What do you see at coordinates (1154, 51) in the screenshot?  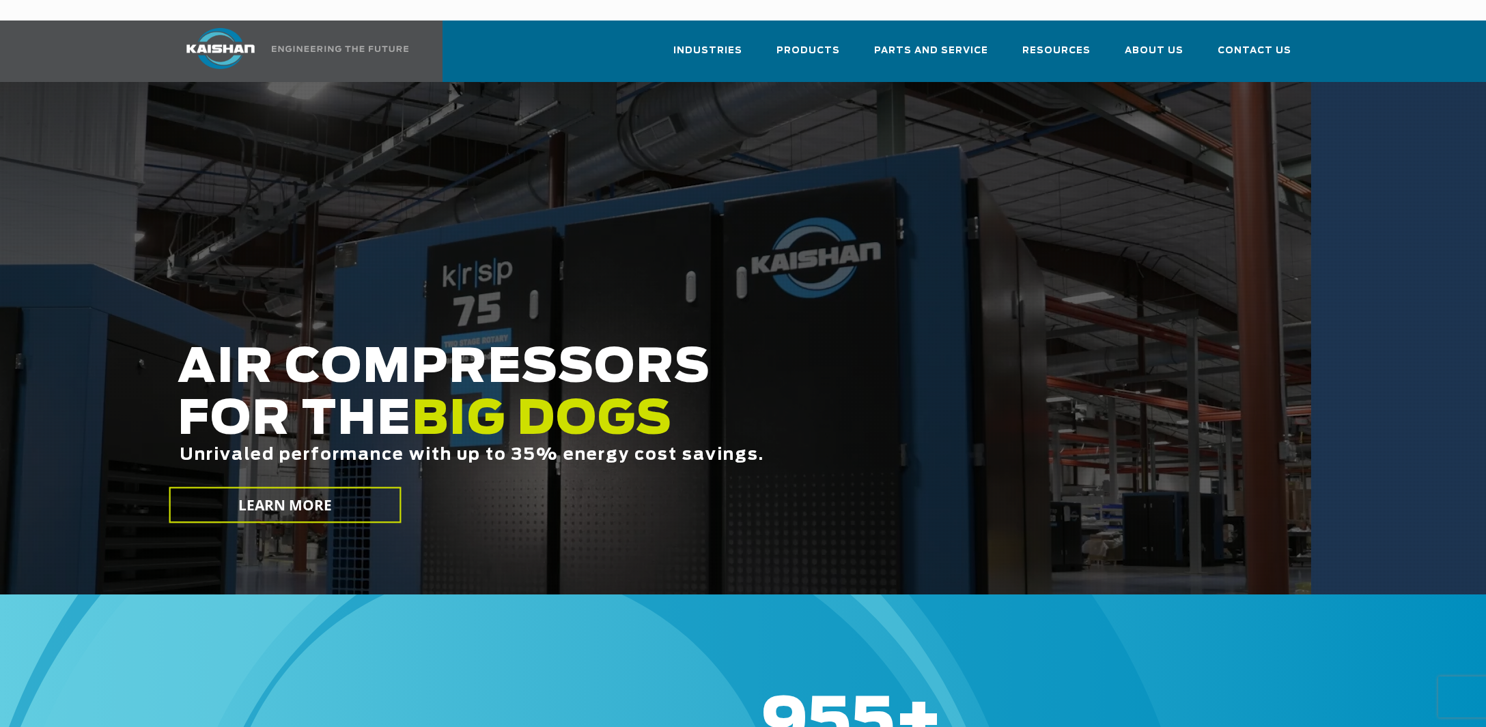 I see `span: About Us` at bounding box center [1154, 51].